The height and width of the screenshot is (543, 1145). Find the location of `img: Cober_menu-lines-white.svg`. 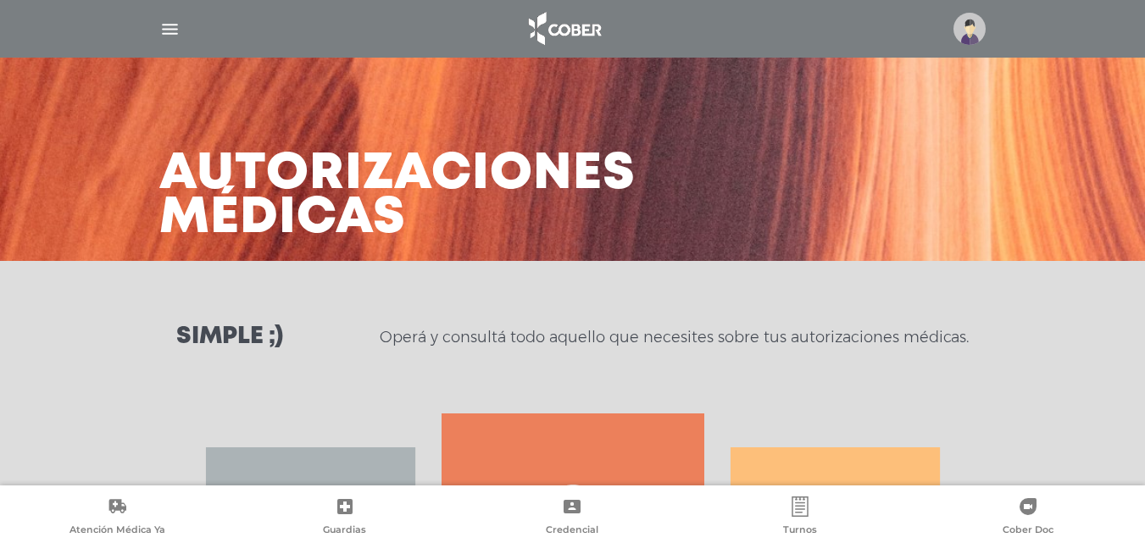

img: Cober_menu-lines-white.svg is located at coordinates (169, 29).